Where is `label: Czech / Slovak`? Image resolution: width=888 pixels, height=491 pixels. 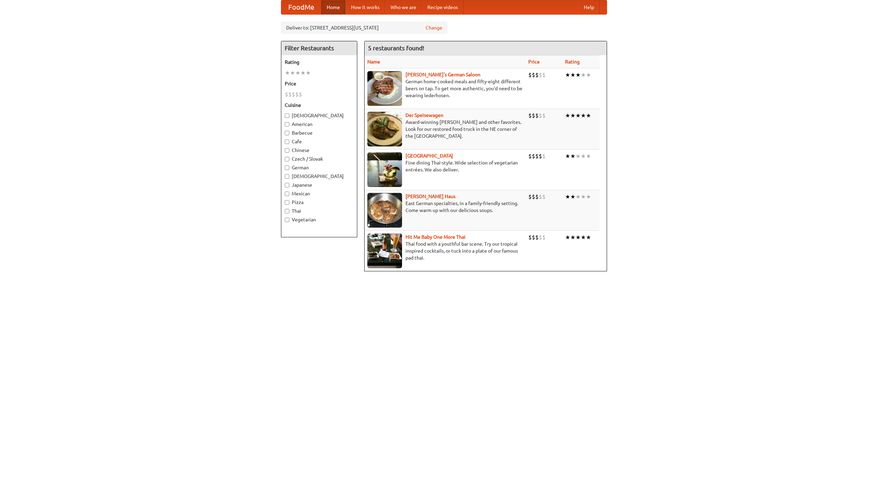
label: Czech / Slovak is located at coordinates (319, 159).